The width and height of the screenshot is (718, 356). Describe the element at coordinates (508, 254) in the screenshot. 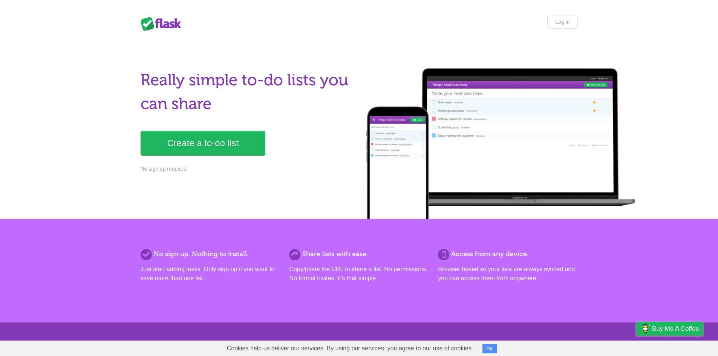

I see `h2: Access from any device.` at that location.